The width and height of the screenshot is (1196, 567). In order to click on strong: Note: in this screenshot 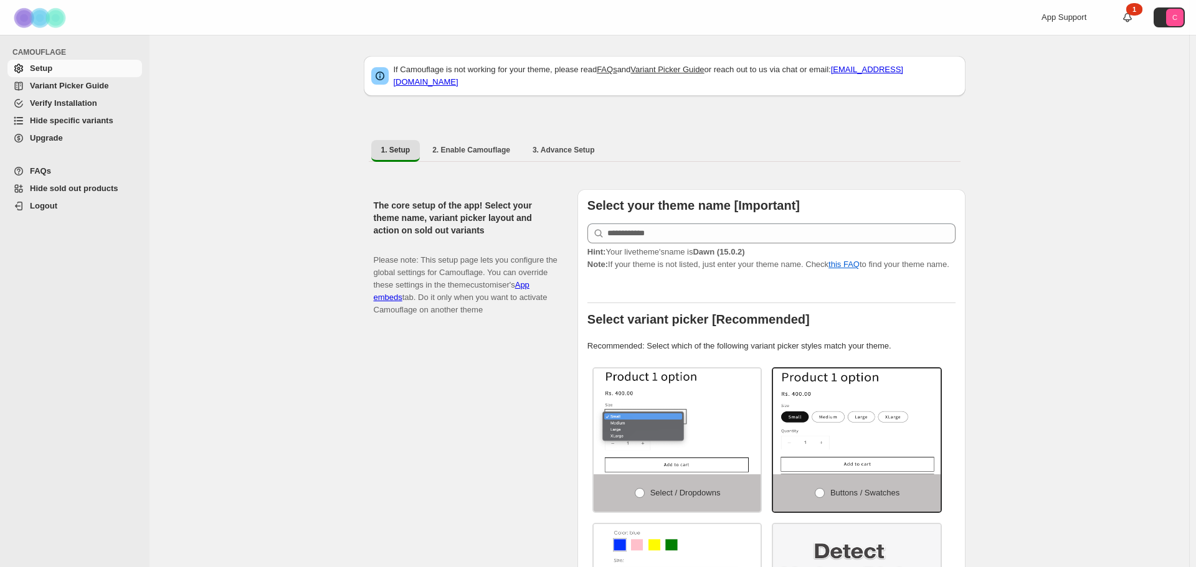, I will do `click(597, 264)`.